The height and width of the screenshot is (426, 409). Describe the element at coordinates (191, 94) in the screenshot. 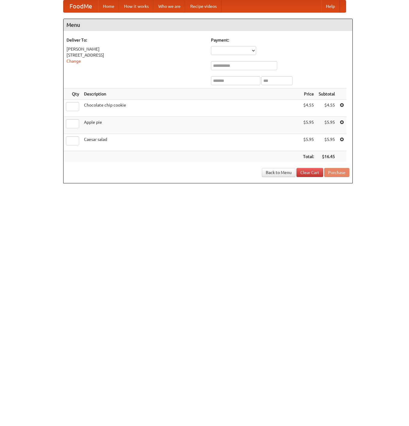

I see `th: Description` at that location.